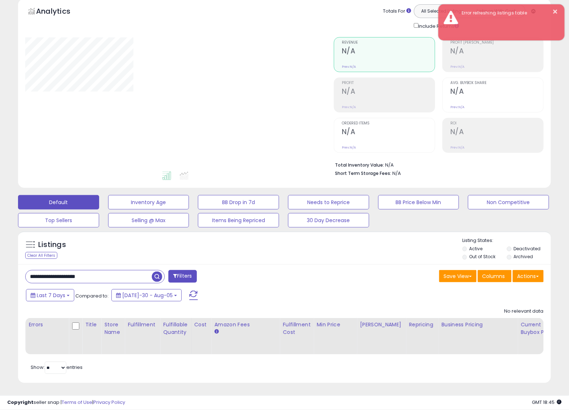  What do you see at coordinates (41, 255) in the screenshot?
I see `div: Clear All Filters` at bounding box center [41, 255].